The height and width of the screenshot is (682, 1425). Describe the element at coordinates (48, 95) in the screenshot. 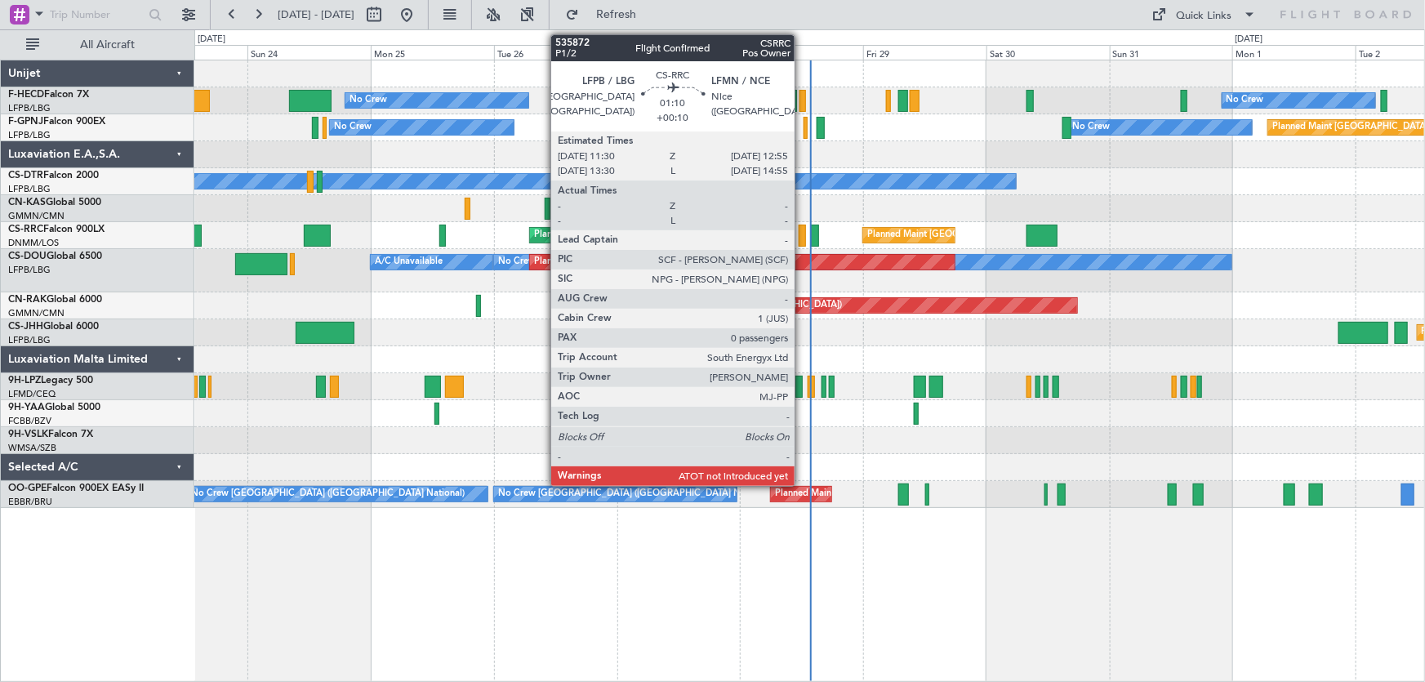

I see `a: F-HECDFalcon 7X` at that location.